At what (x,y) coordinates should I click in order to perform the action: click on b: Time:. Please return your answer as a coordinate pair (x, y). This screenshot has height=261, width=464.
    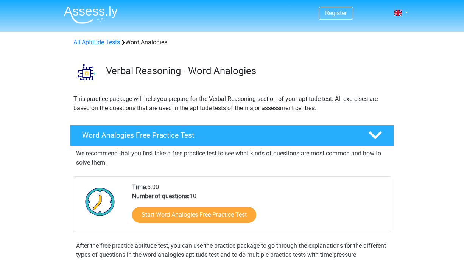
    Looking at the image, I should click on (140, 187).